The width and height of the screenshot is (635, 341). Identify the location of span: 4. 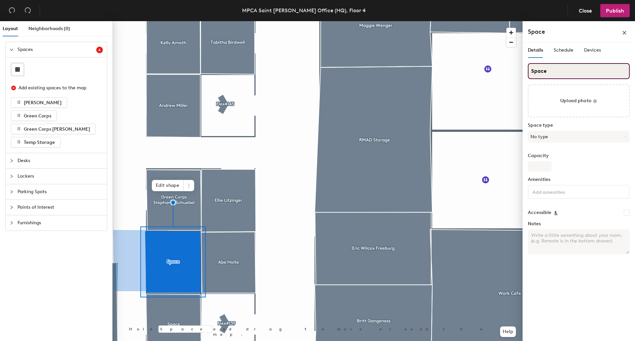
(100, 50).